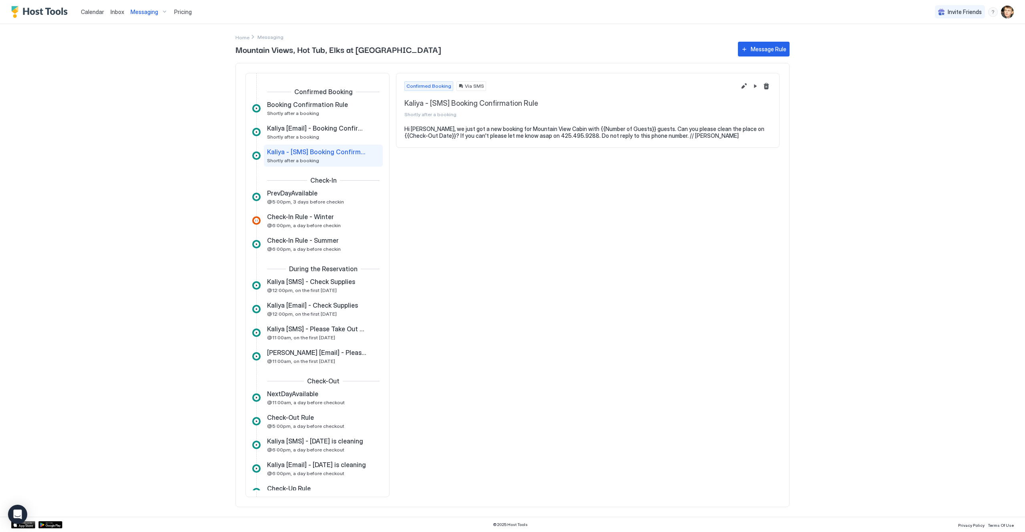 The image size is (1025, 532). What do you see at coordinates (312, 305) in the screenshot?
I see `span: Kaliya [Email] - Check Supplies` at bounding box center [312, 305].